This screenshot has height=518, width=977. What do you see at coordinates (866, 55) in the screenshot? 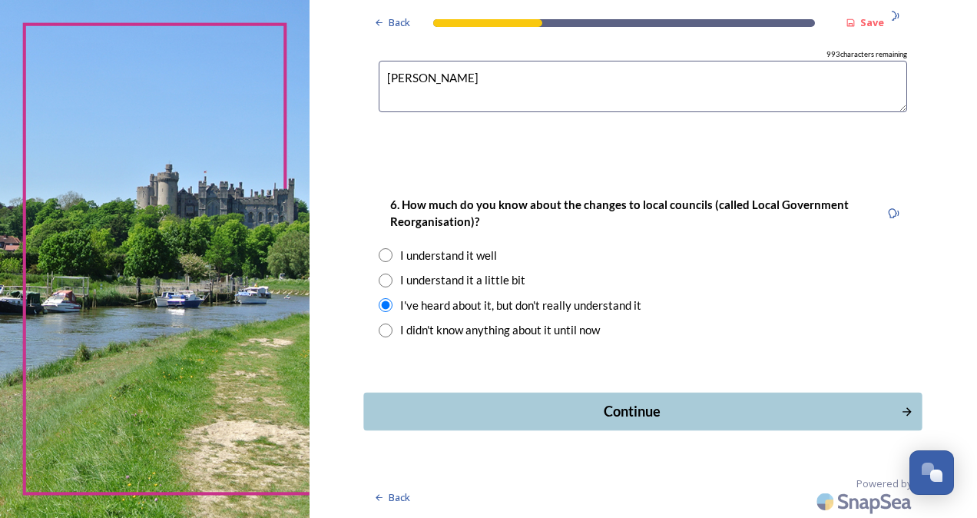
I see `span: 993 characters remaining` at bounding box center [866, 55].